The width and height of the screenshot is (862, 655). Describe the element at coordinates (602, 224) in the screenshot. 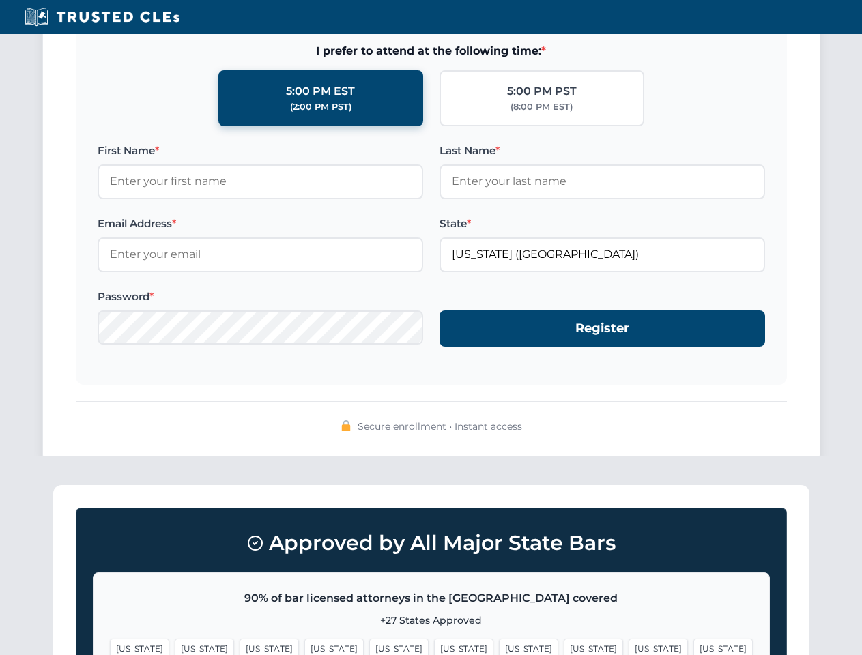

I see `label: State` at that location.